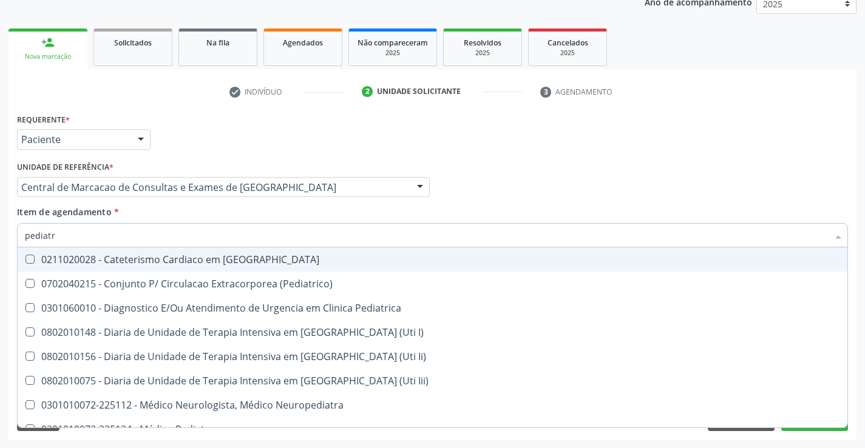 Image resolution: width=865 pixels, height=448 pixels. Describe the element at coordinates (48, 56) in the screenshot. I see `div: Nova marcação` at that location.